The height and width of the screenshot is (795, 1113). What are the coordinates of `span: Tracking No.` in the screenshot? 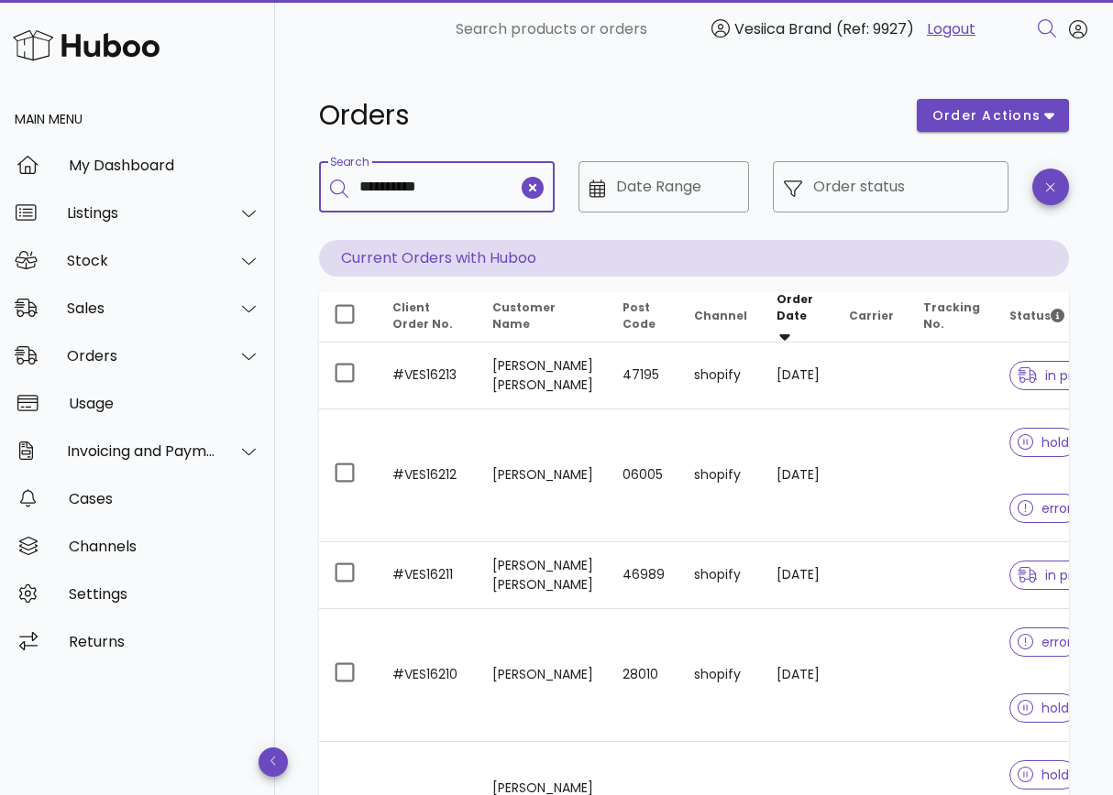 It's located at (951, 315).